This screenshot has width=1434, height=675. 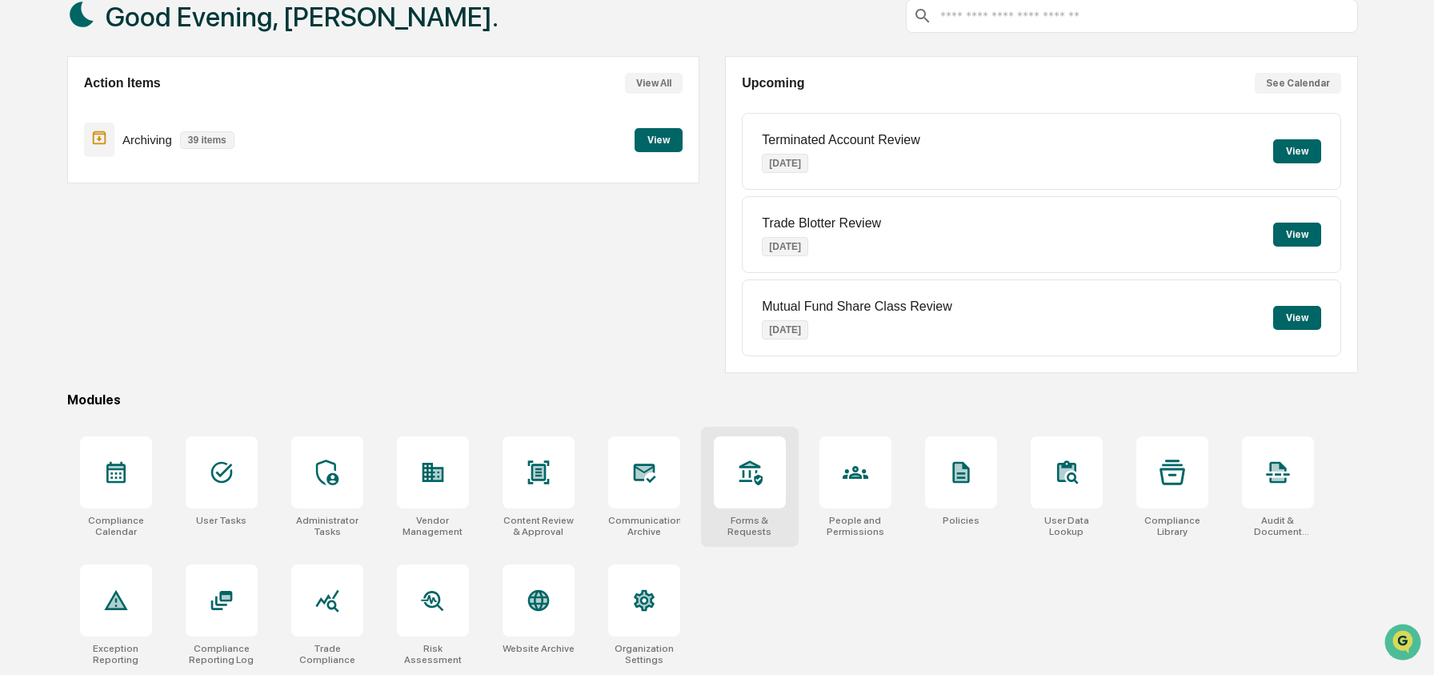 I want to click on a: 🖐️Preclearance, so click(x=59, y=210).